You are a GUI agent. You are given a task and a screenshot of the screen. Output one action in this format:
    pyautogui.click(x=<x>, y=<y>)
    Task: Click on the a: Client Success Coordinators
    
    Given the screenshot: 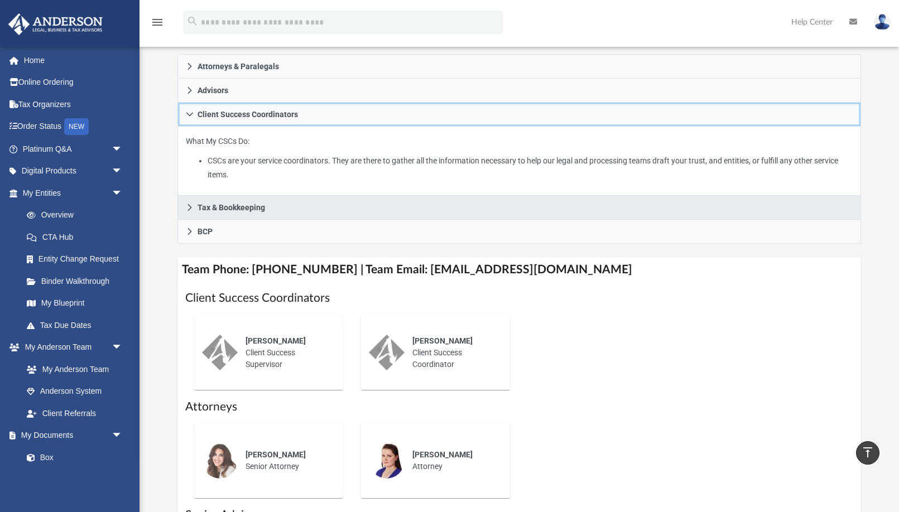 What is the action you would take?
    pyautogui.click(x=519, y=114)
    